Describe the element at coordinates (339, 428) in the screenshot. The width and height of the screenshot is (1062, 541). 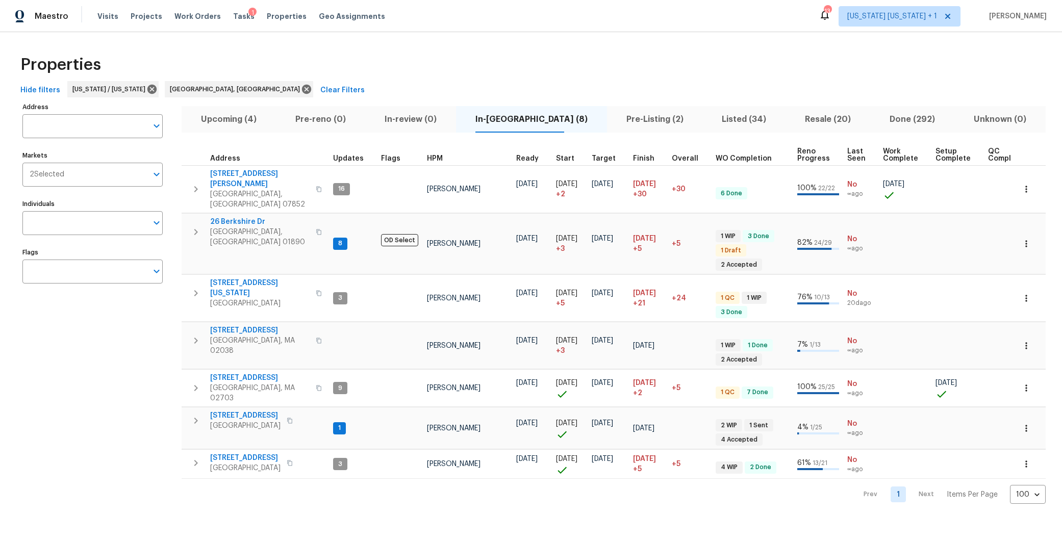
I see `span: 1` at that location.